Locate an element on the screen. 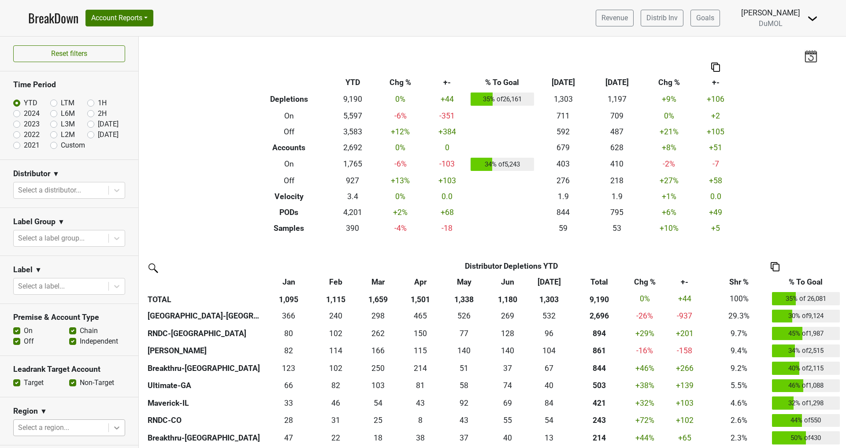  th: +-: activate to sort column ascending is located at coordinates (684, 282).